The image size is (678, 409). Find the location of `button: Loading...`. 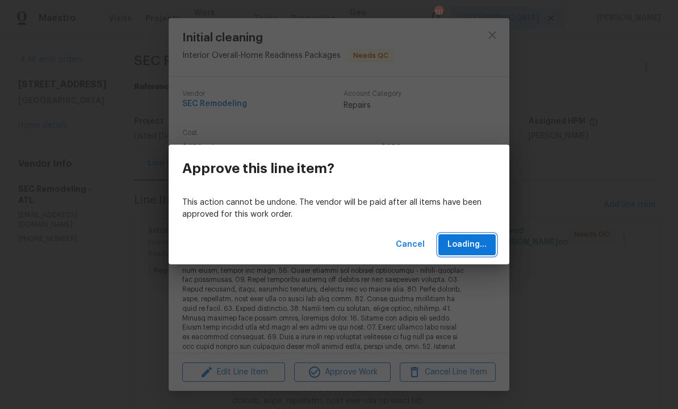

button: Loading... is located at coordinates (466, 245).